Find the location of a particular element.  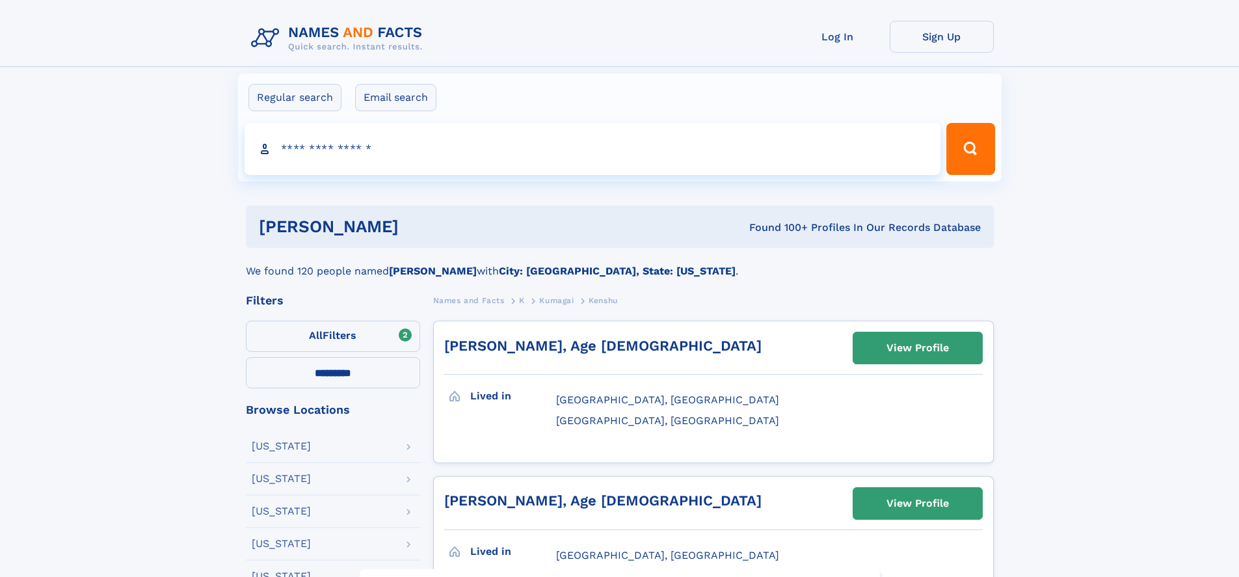

input: search input is located at coordinates (593, 149).